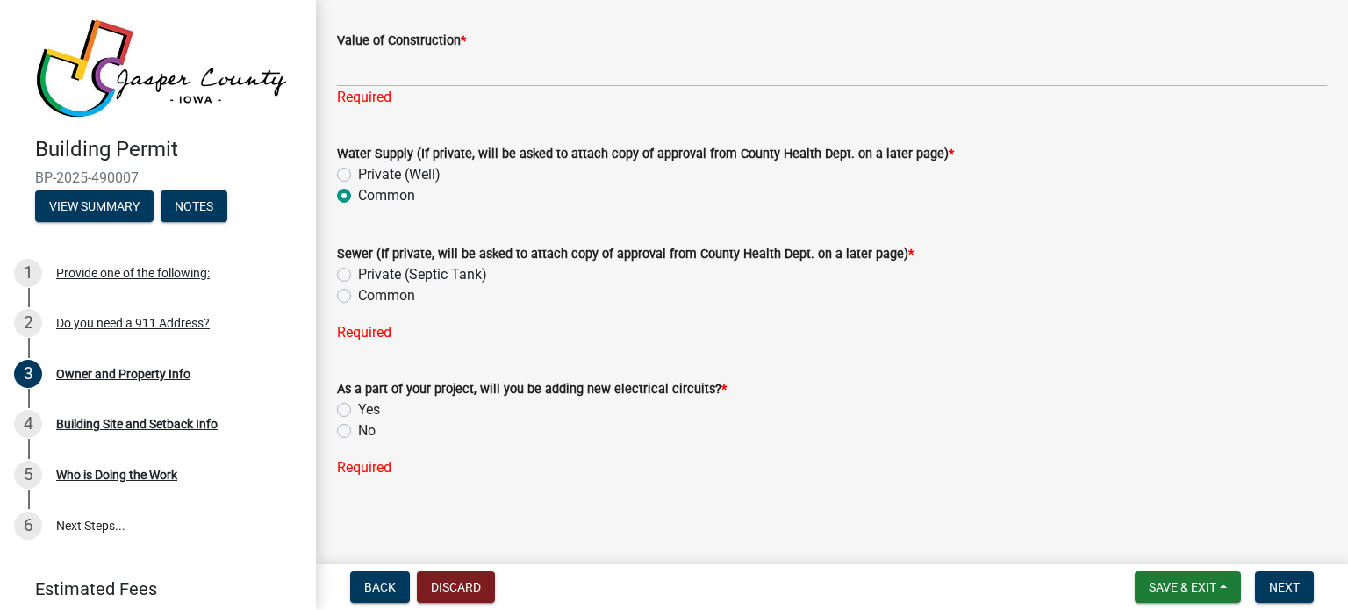  I want to click on img: Jasper County, Iowa, so click(162, 68).